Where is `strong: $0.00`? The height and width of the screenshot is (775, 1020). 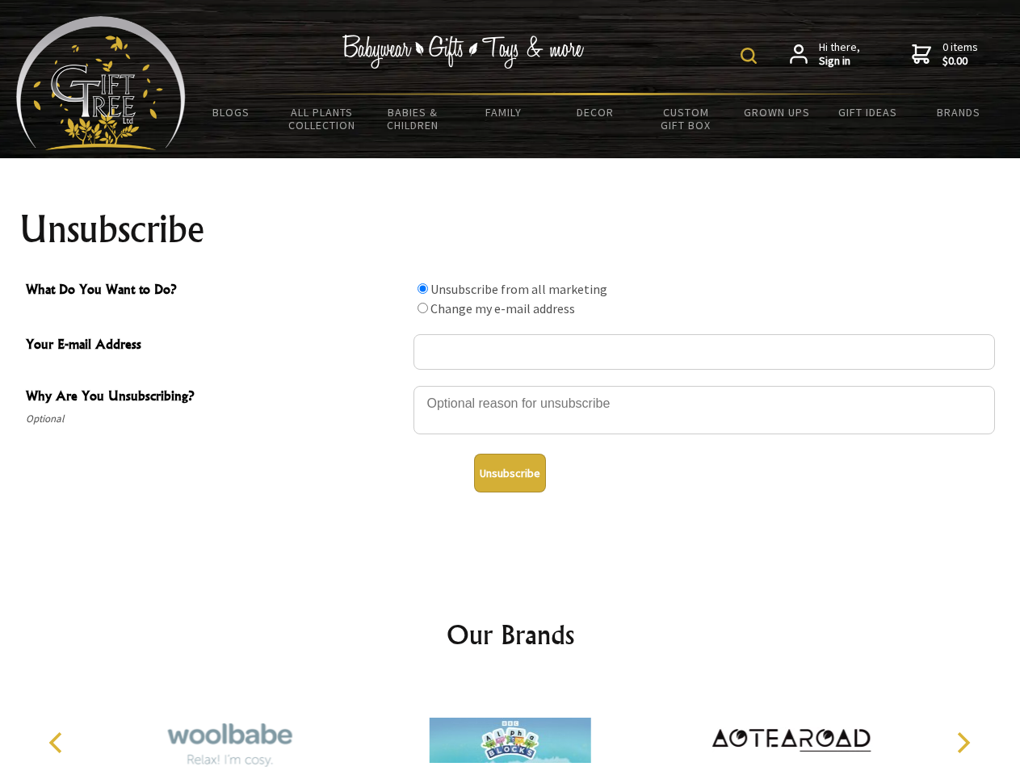 strong: $0.00 is located at coordinates (960, 61).